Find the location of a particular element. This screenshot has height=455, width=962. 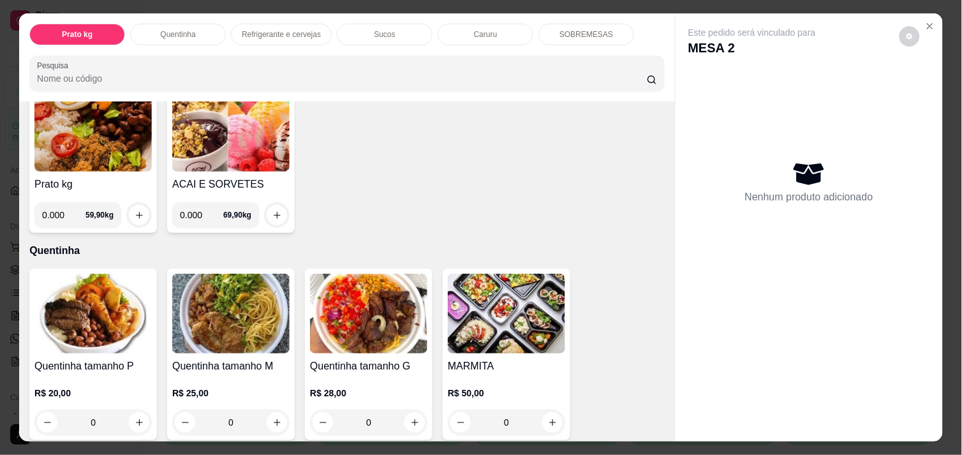

h4: ACAI E SORVETES is located at coordinates (231, 184).